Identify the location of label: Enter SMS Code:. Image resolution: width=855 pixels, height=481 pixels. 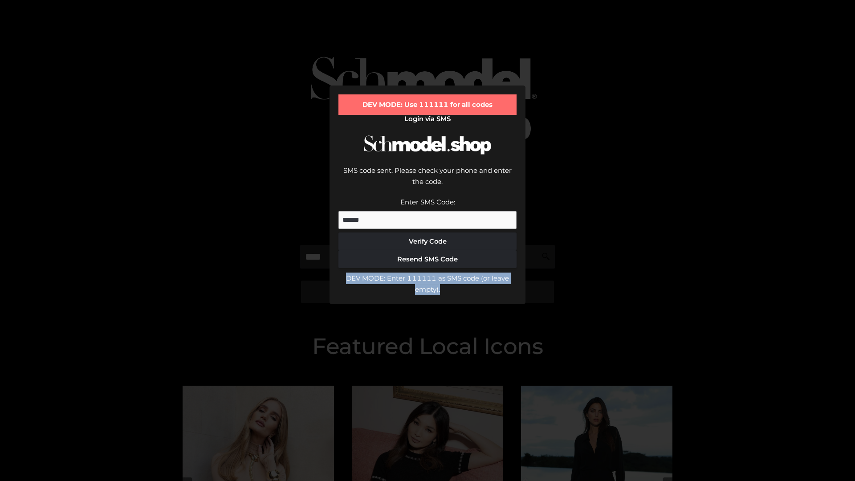
(428, 202).